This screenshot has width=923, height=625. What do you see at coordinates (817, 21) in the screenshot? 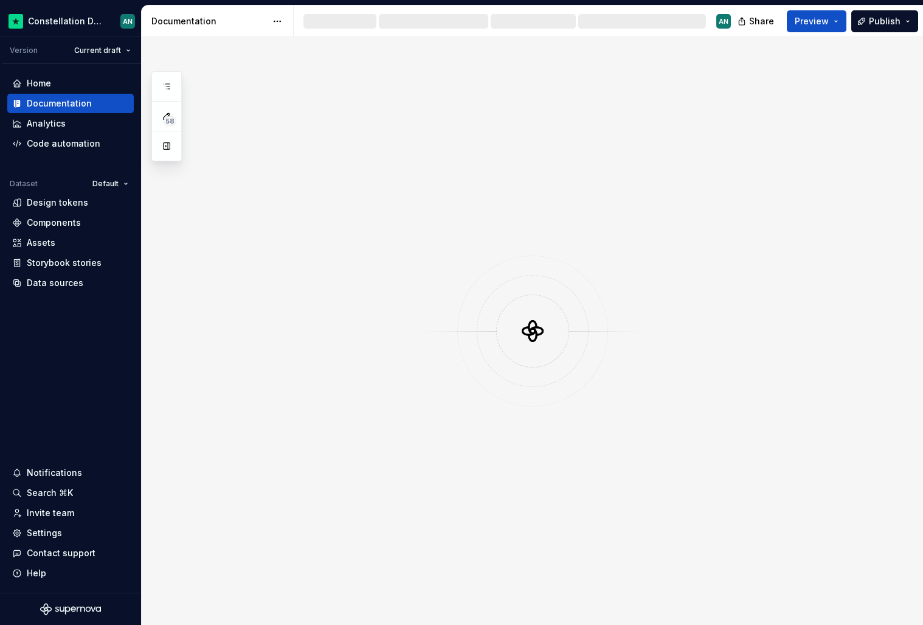
I see `button: Preview` at bounding box center [817, 21].